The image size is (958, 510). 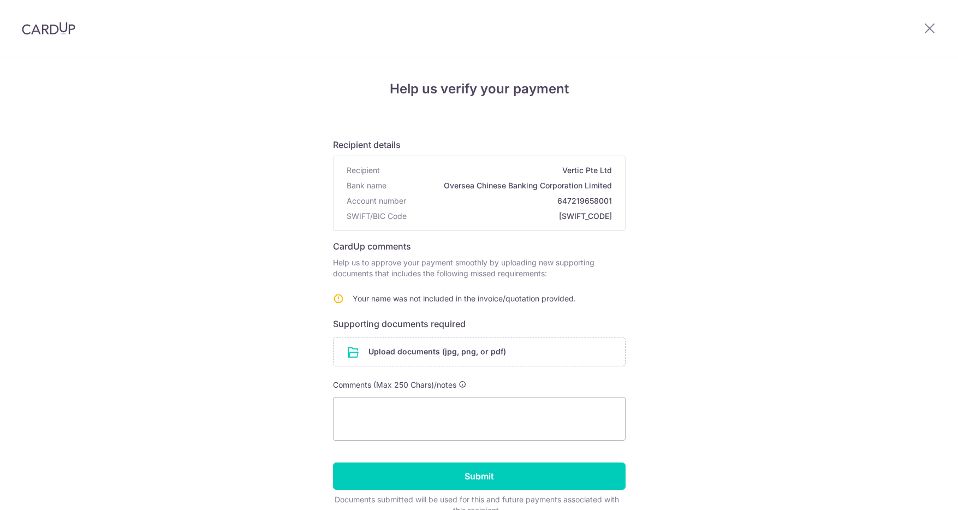 I want to click on h6: Recipient details, so click(x=479, y=145).